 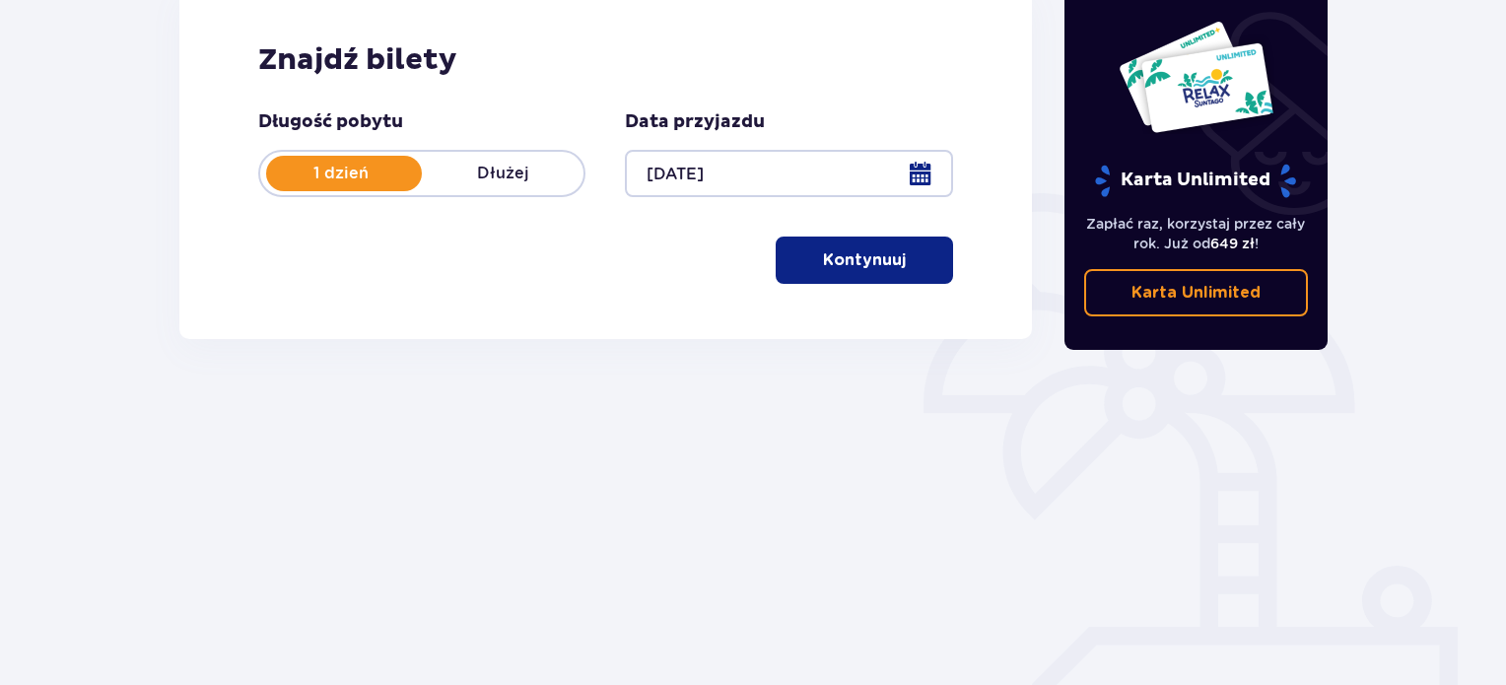 I want to click on img: Dwie karty całoroczne do Suntago z napisem 'UNLIMITED RELAX', na białym tle z tropikalnymi liśćmi..., so click(x=1195, y=77).